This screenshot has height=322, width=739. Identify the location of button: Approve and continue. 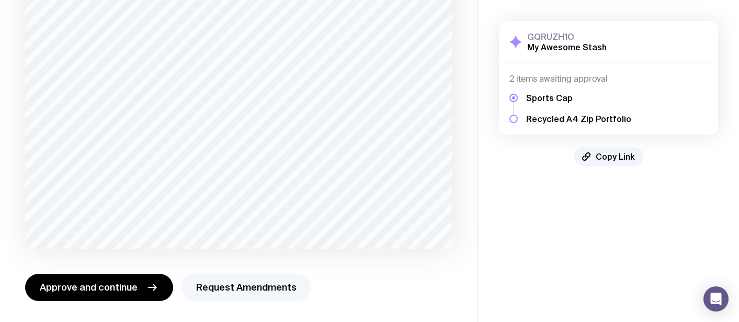
(99, 287).